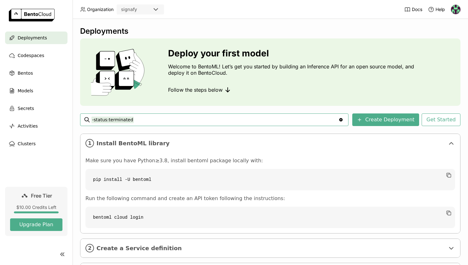 The height and width of the screenshot is (265, 468). Describe the element at coordinates (271, 249) in the screenshot. I see `span: Create a Service definition` at that location.